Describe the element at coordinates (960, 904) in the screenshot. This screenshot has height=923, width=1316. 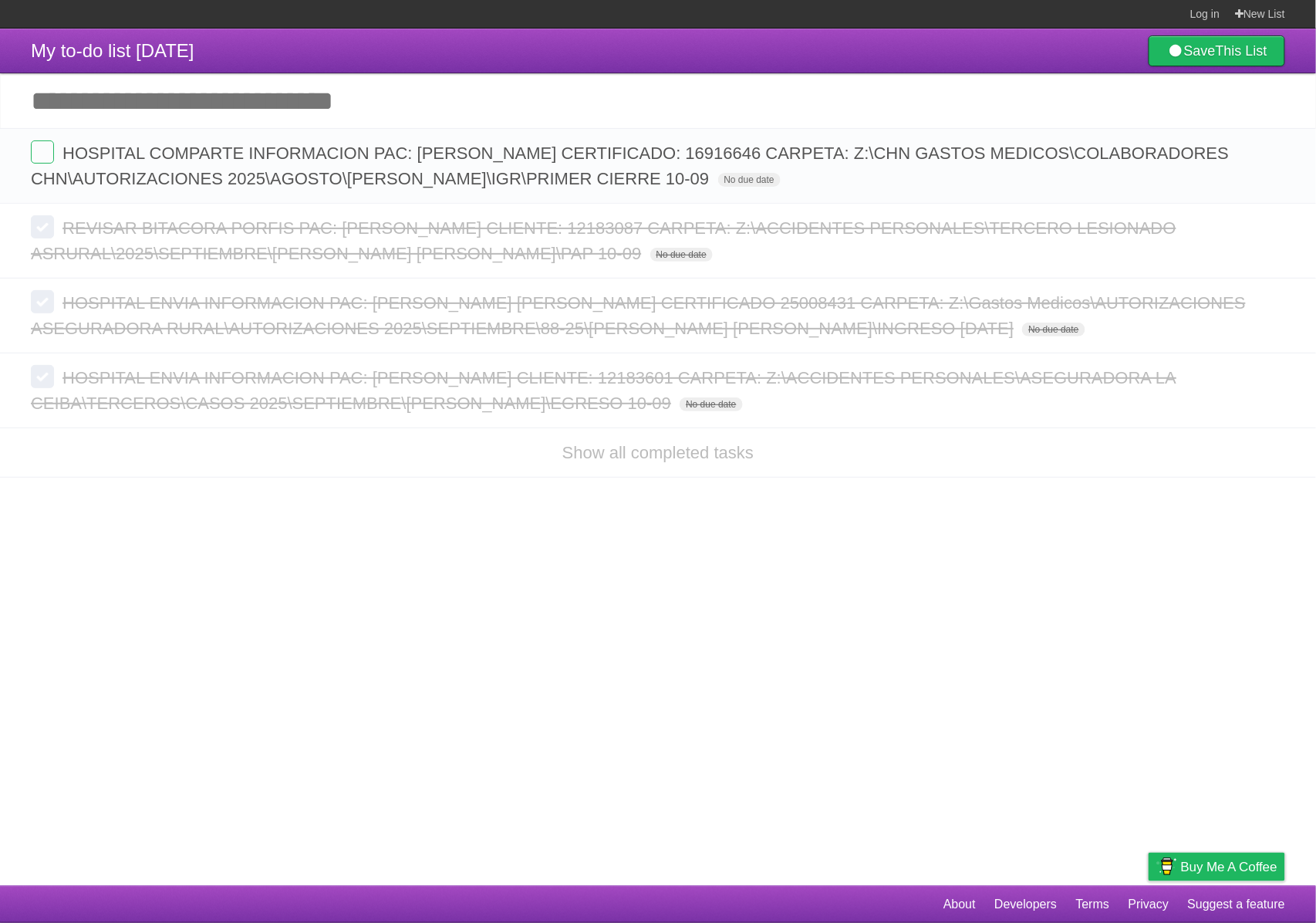
I see `a: About` at that location.